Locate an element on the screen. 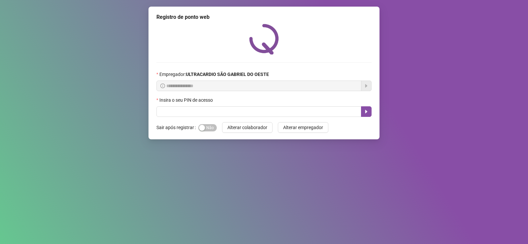 This screenshot has width=528, height=244. span: Alterar empregador is located at coordinates (303, 127).